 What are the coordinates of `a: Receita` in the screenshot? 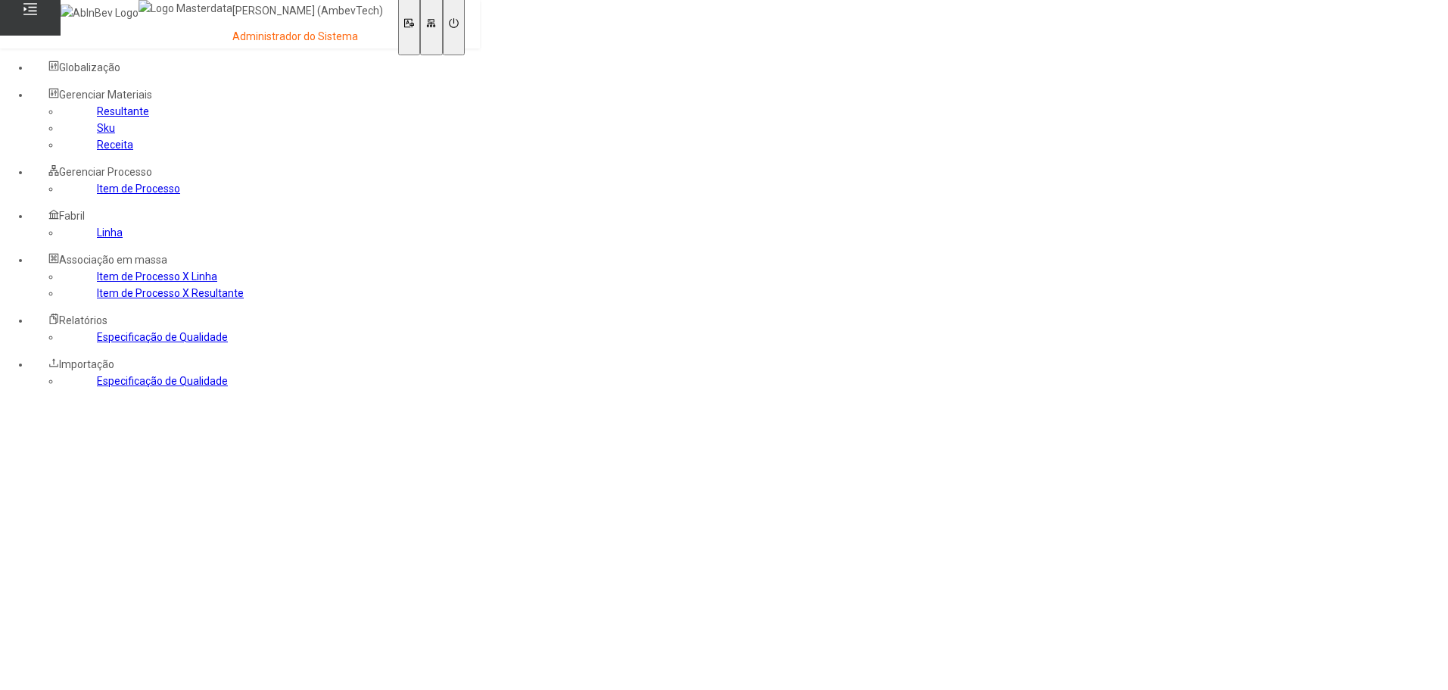 It's located at (115, 145).